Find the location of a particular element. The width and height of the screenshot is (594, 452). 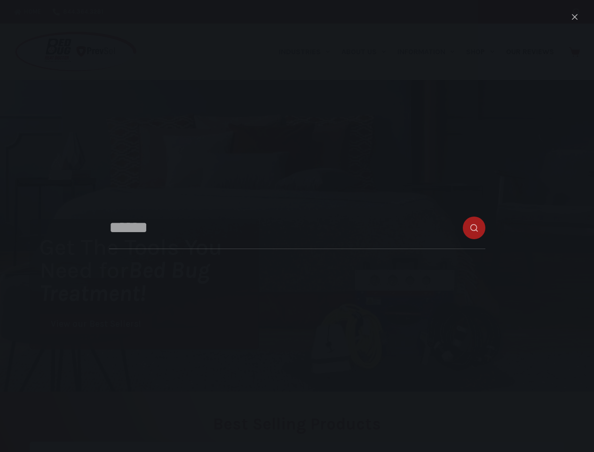

a: Industries is located at coordinates (304, 52).